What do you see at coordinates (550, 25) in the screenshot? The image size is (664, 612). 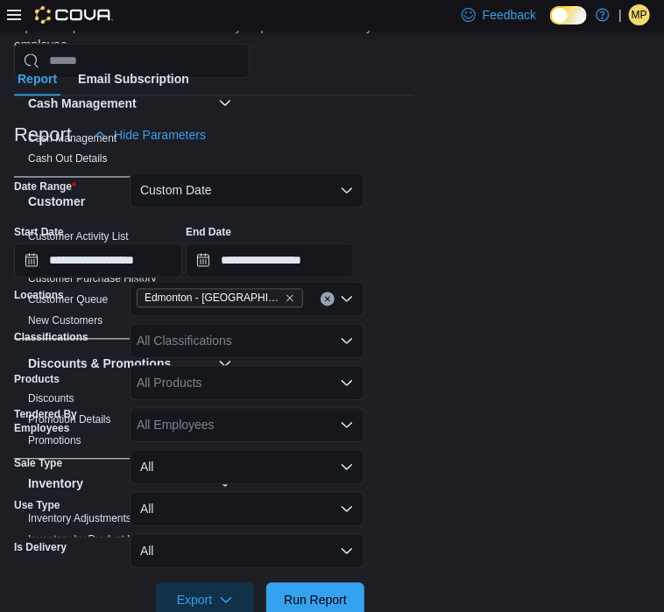 I see `span: Dark Mode` at bounding box center [550, 25].